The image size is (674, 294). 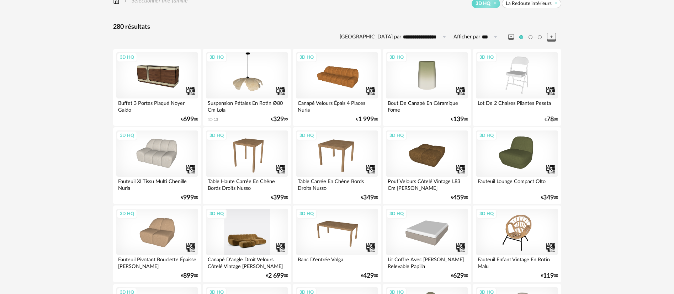 What do you see at coordinates (278, 119) in the screenshot?
I see `span: 329` at bounding box center [278, 119].